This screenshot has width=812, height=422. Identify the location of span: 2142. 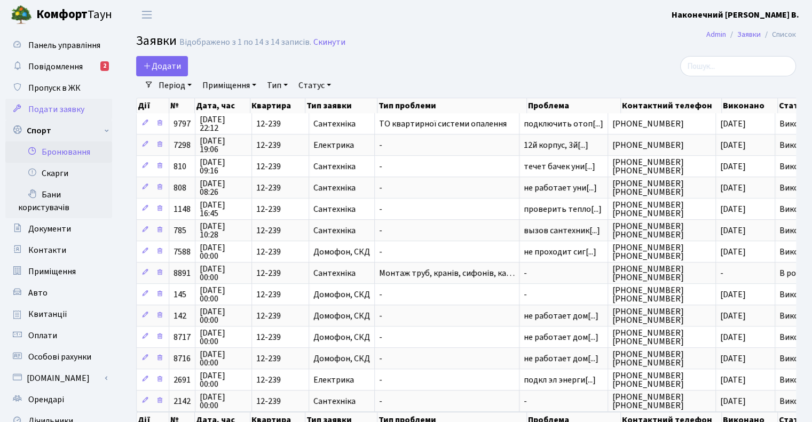
(182, 402).